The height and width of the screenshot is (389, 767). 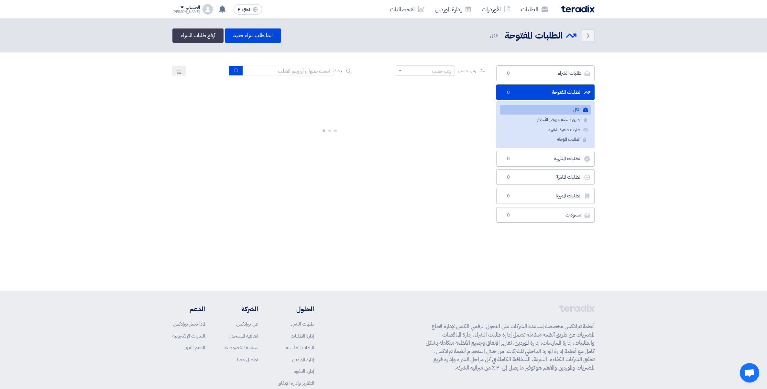 What do you see at coordinates (247, 359) in the screenshot?
I see `a: تواصل معنا` at bounding box center [247, 359].